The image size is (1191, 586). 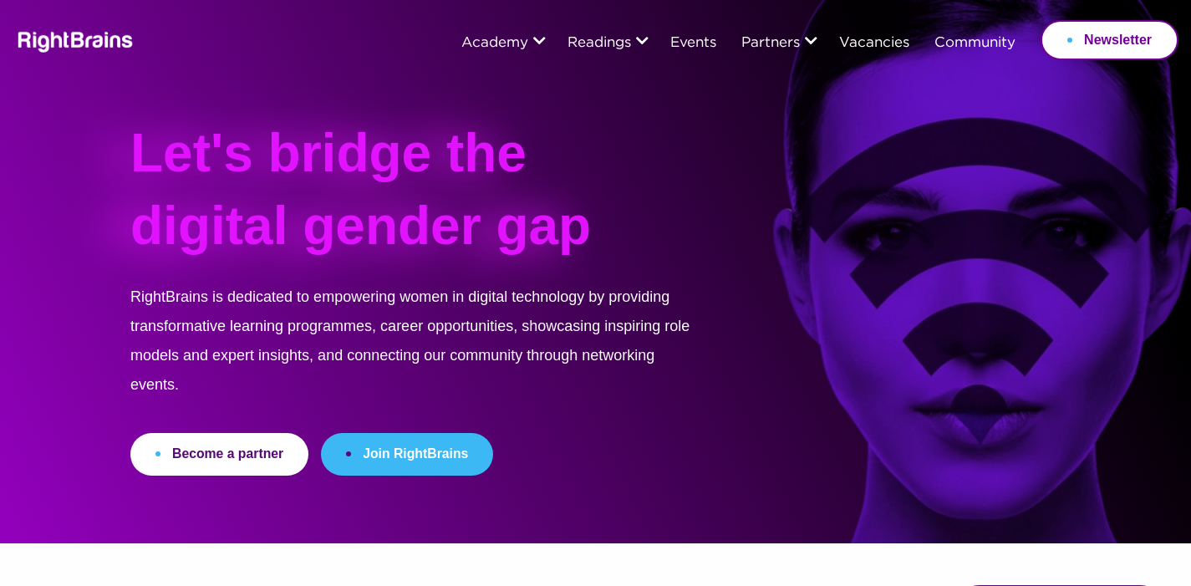 I want to click on a: Join RightBrains, so click(x=407, y=454).